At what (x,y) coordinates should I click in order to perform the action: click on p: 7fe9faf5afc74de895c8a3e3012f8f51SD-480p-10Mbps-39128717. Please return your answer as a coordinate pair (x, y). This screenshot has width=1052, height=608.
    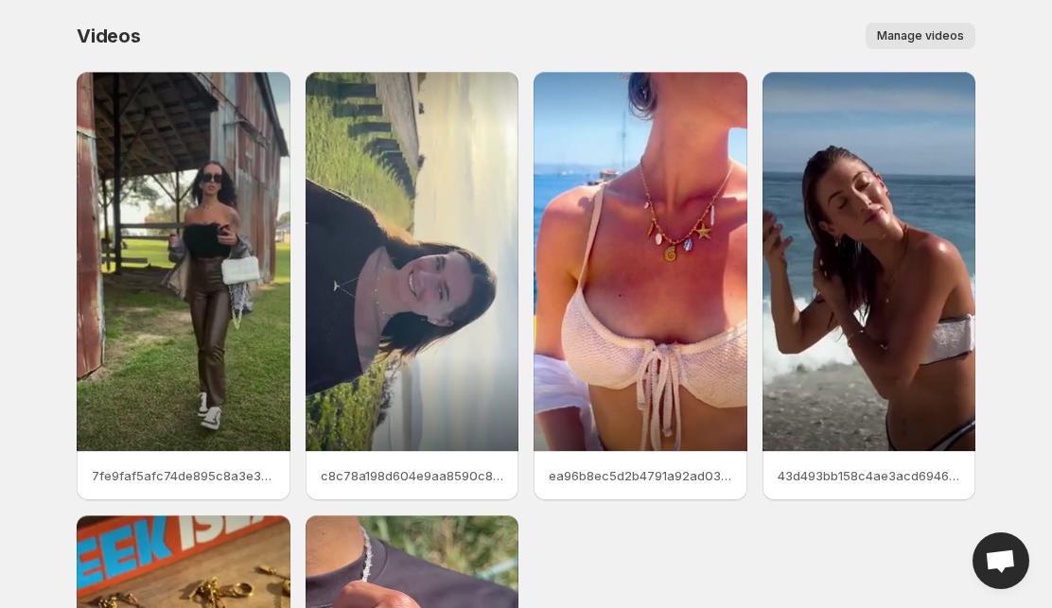
    Looking at the image, I should click on (184, 476).